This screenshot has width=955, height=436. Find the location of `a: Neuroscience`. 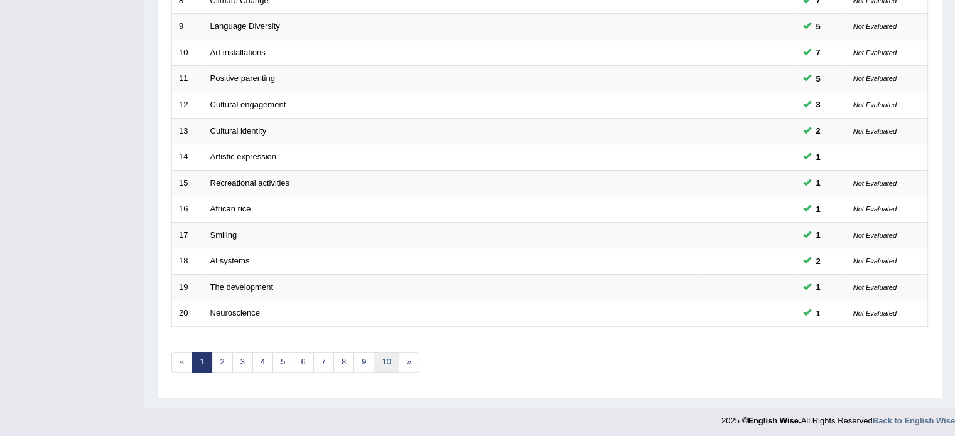

a: Neuroscience is located at coordinates (235, 313).